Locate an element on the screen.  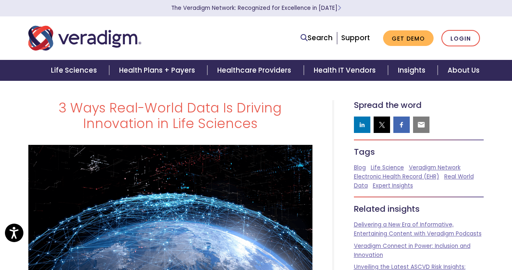
a: Health Plans + Payers is located at coordinates (158, 70).